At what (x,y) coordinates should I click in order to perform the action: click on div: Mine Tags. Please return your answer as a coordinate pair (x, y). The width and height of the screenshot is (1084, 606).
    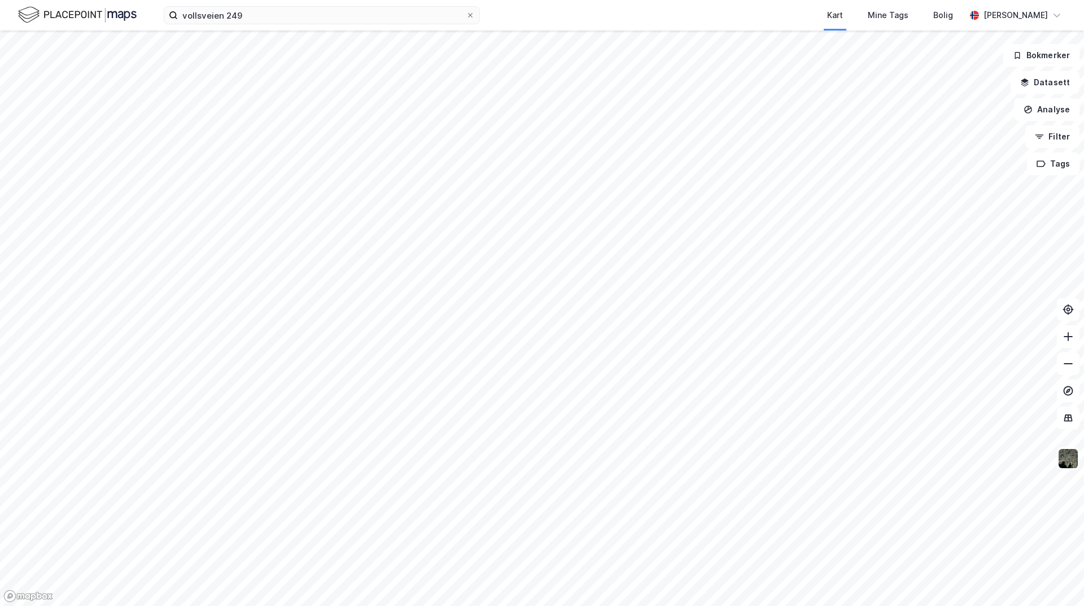
    Looking at the image, I should click on (888, 15).